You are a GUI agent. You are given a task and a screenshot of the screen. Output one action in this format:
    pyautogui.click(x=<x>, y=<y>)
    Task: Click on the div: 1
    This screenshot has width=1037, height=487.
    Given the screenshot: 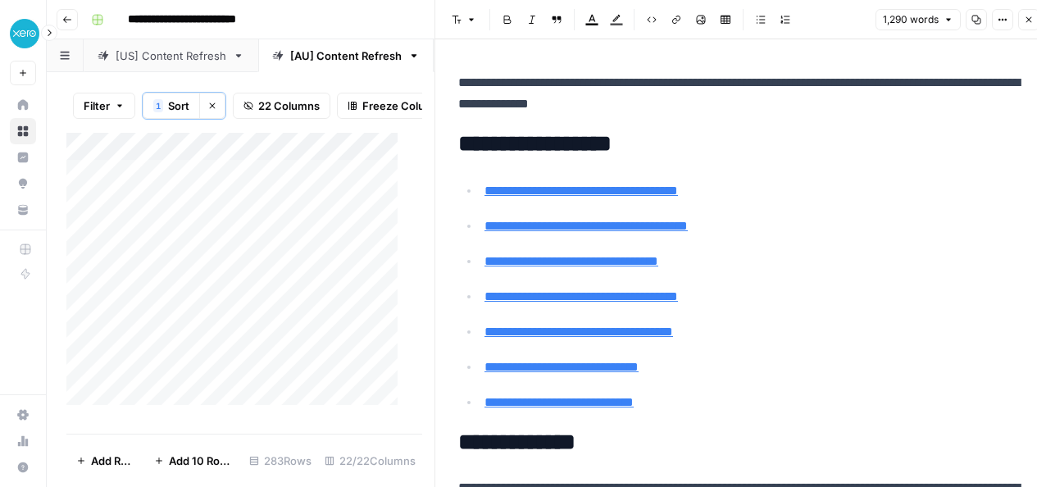 What is the action you would take?
    pyautogui.click(x=158, y=106)
    